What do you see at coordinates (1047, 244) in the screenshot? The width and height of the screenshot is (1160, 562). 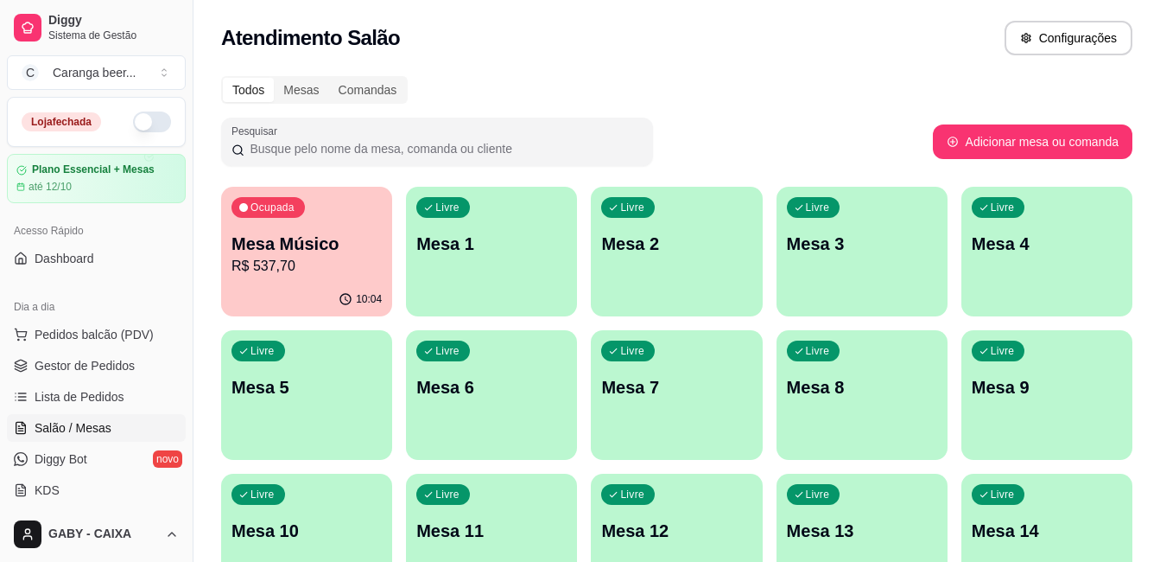 I see `p: Mesa 4` at bounding box center [1047, 244].